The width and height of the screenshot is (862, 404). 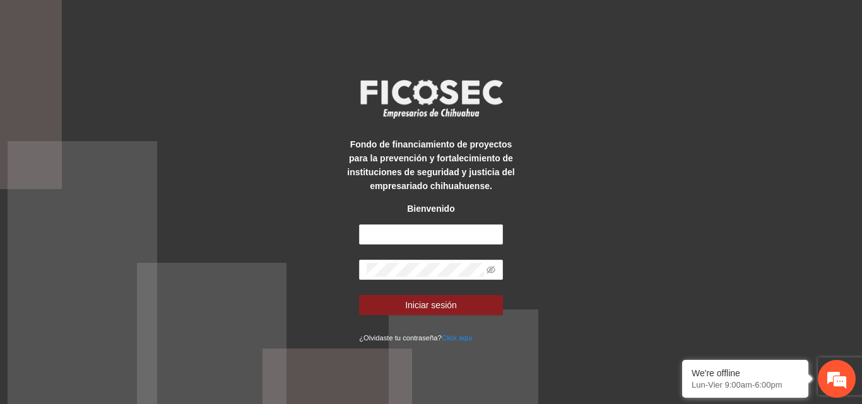 I want to click on div: Minimizar ventana de chat en vivo, so click(x=222, y=21).